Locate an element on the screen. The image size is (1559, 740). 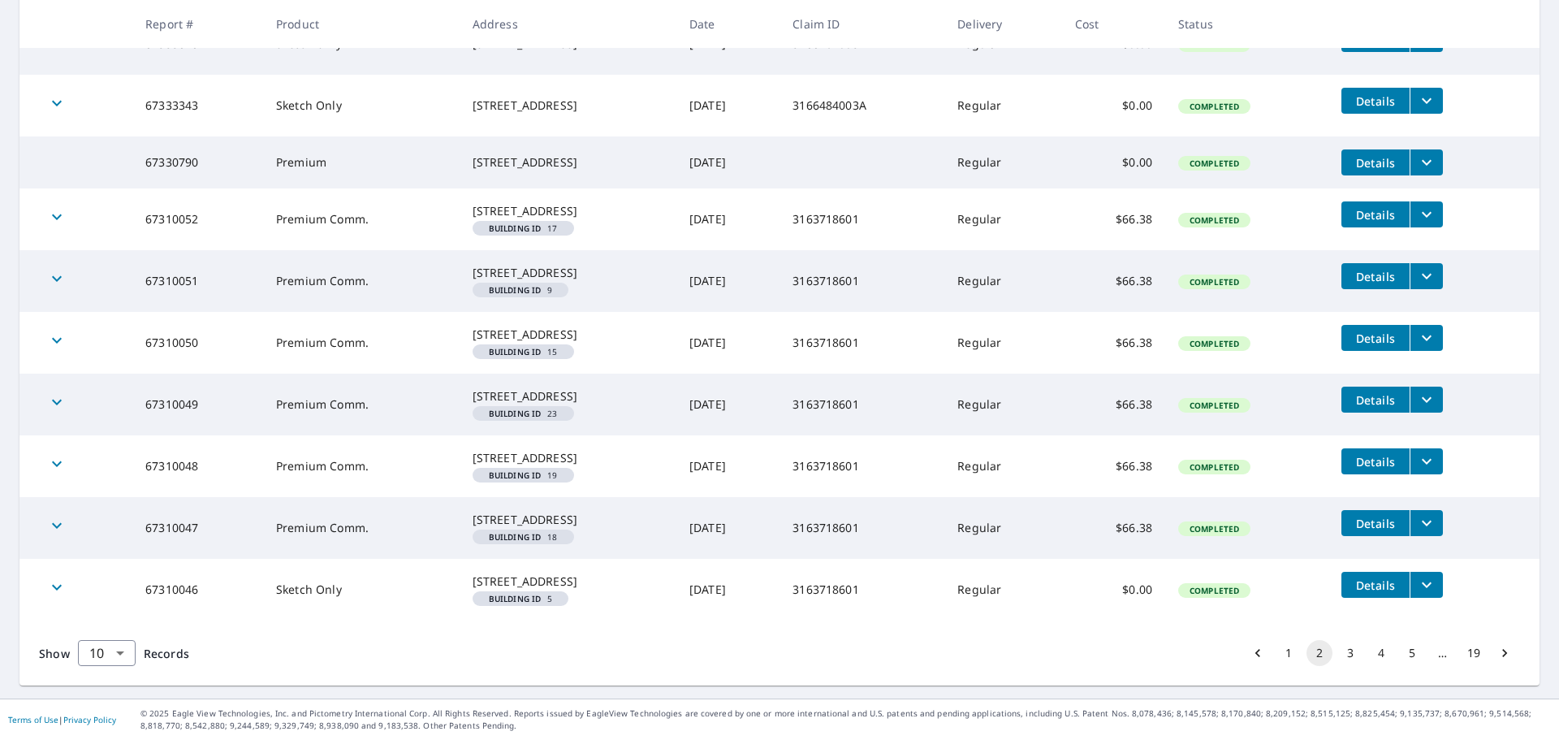
span: 5 is located at coordinates (521, 598).